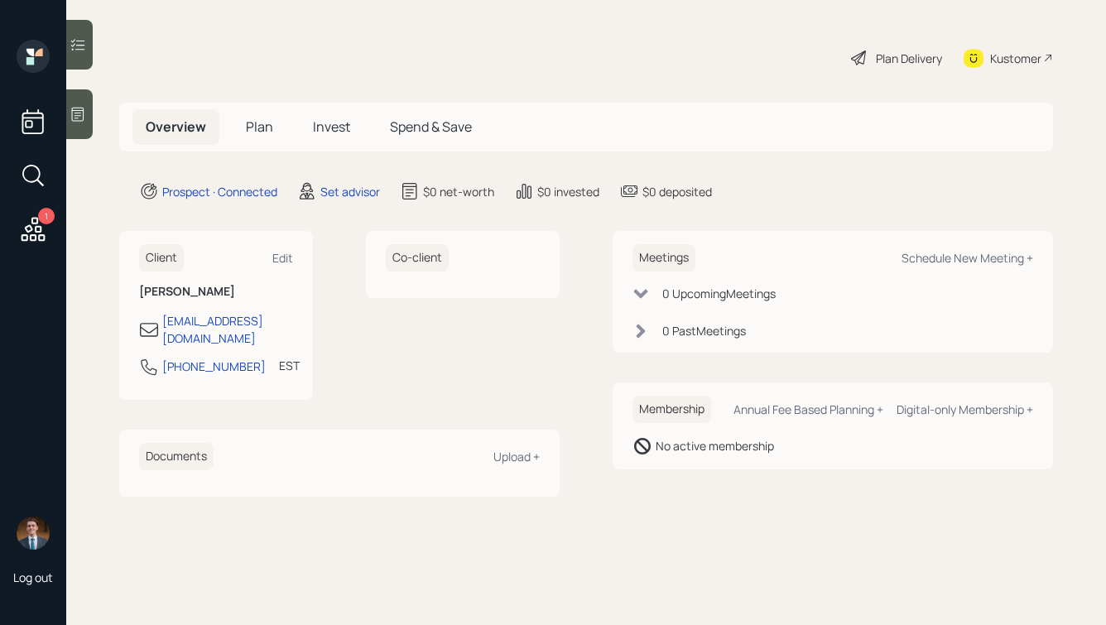 The image size is (1106, 625). What do you see at coordinates (568, 191) in the screenshot?
I see `div: $0 invested` at bounding box center [568, 191].